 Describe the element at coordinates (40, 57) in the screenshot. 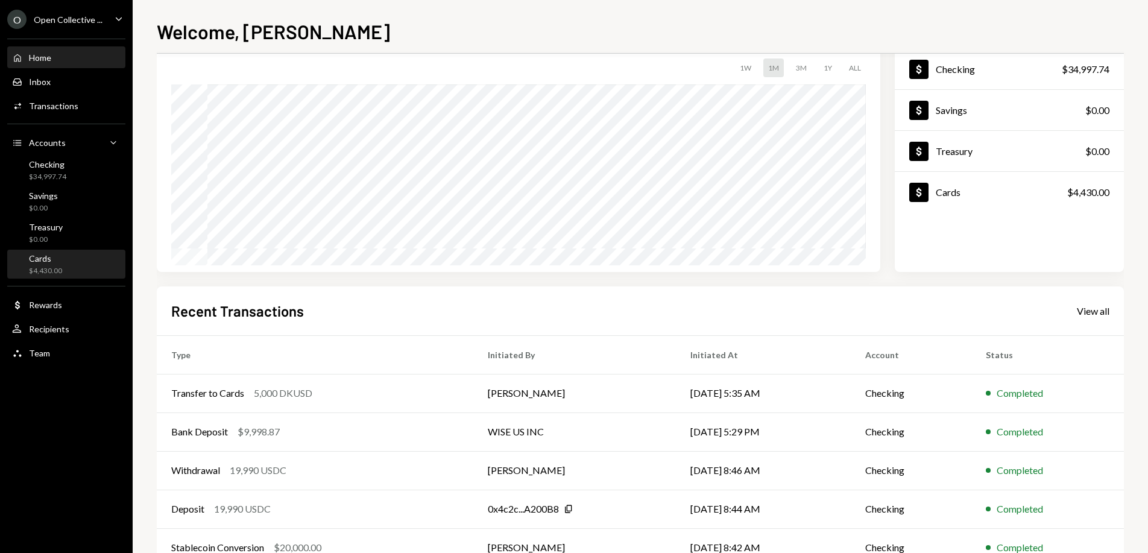

I see `div: Home` at that location.